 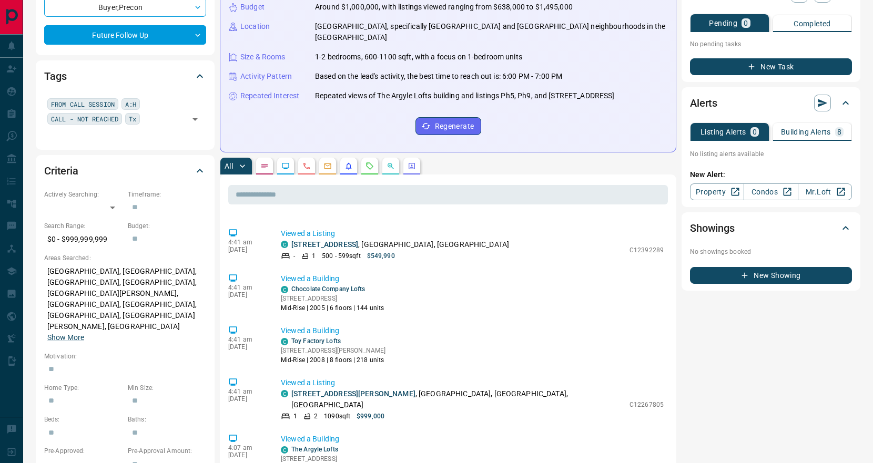 I want to click on p: C12267805, so click(x=647, y=405).